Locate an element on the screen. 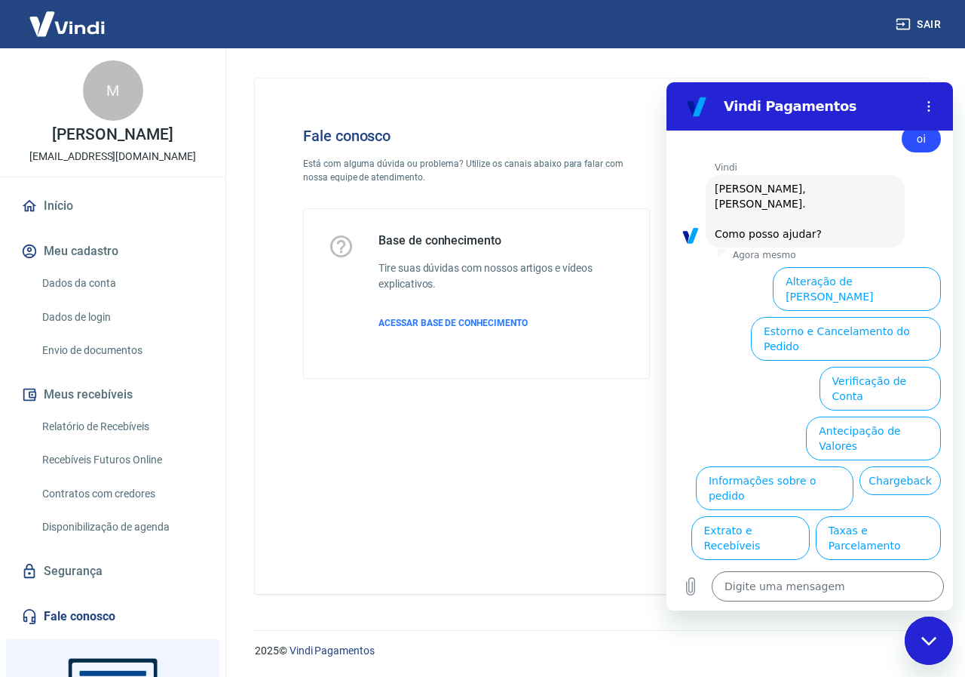  a: Segurança is located at coordinates (112, 571).